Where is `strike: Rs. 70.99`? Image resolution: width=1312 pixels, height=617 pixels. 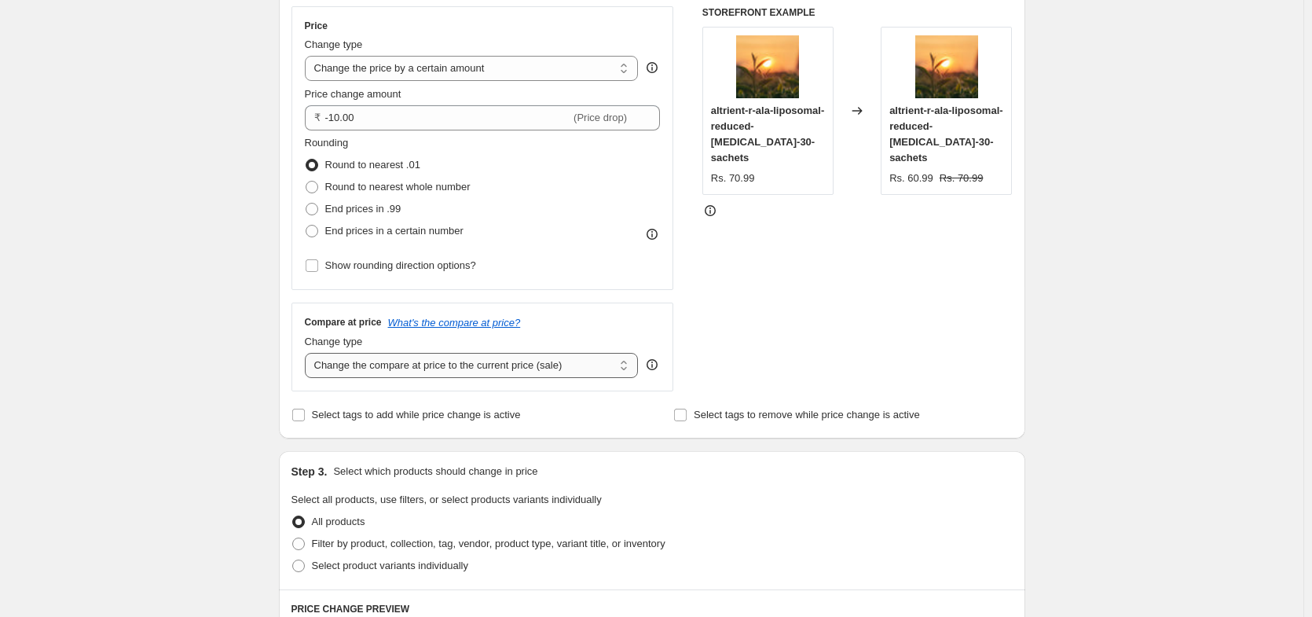 strike: Rs. 70.99 is located at coordinates (962, 178).